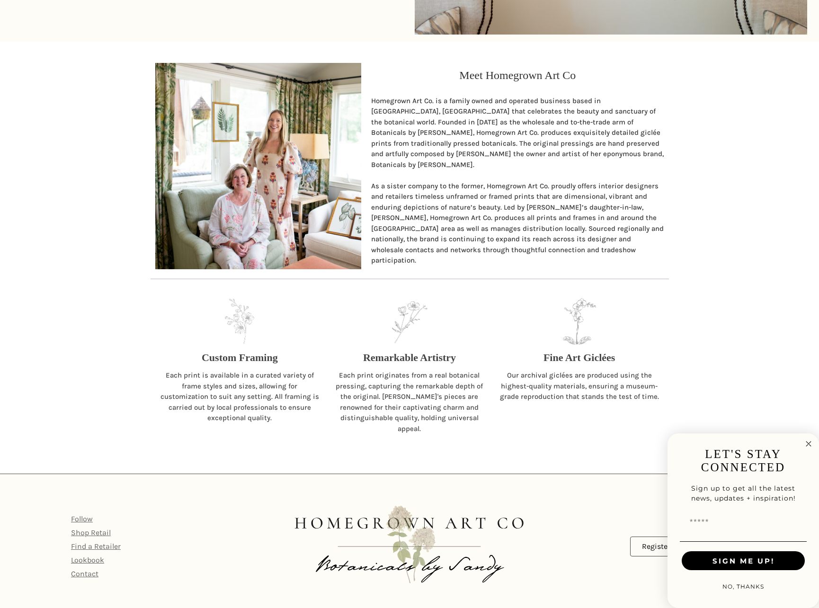  Describe the element at coordinates (682, 547) in the screenshot. I see `div: Register for an Account` at that location.